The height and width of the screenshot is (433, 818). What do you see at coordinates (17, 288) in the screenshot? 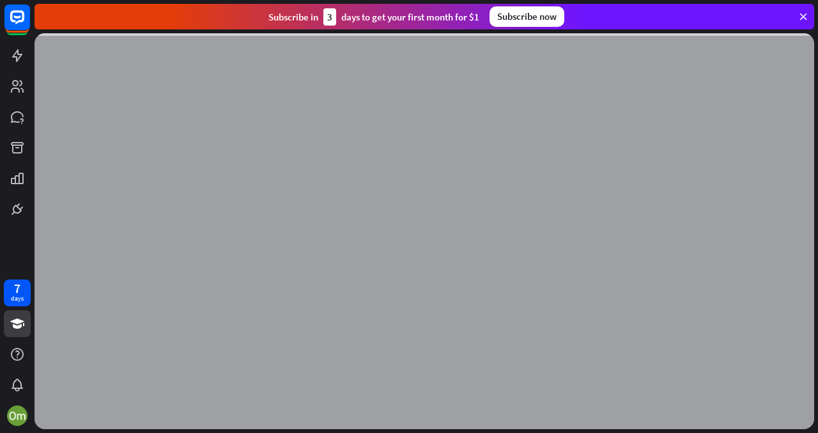
I see `div: 7` at bounding box center [17, 288].